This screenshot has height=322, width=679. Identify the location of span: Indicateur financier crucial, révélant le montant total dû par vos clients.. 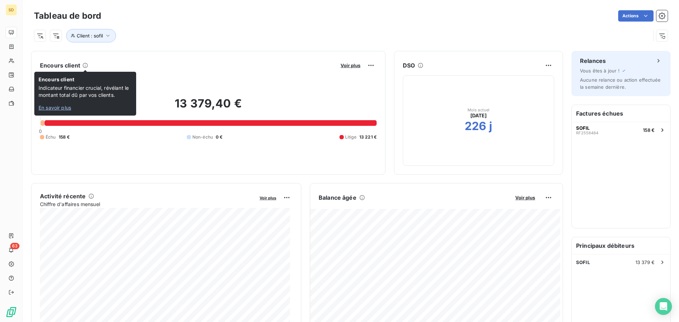
(85, 92).